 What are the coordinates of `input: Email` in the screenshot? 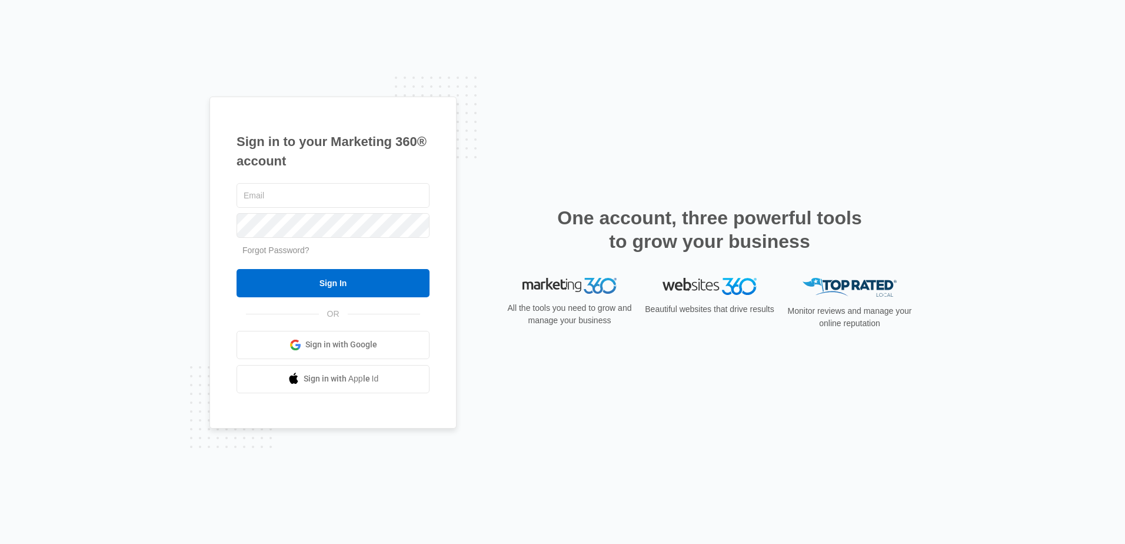 It's located at (333, 195).